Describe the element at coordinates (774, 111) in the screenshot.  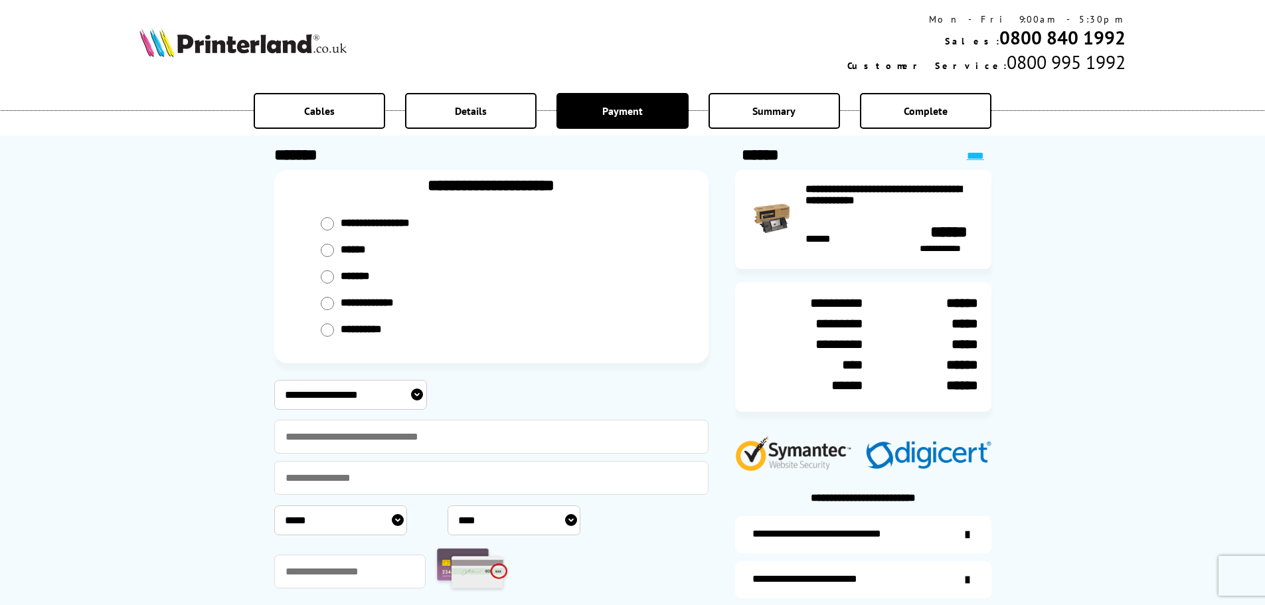
I see `span: Summary` at that location.